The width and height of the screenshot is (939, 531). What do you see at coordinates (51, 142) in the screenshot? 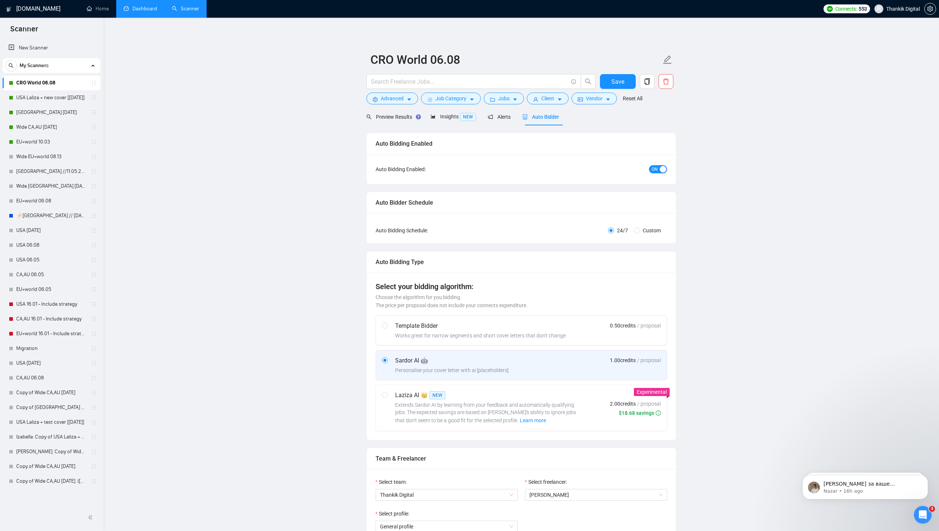
I see `a: EU+world 10.03` at bounding box center [51, 142].